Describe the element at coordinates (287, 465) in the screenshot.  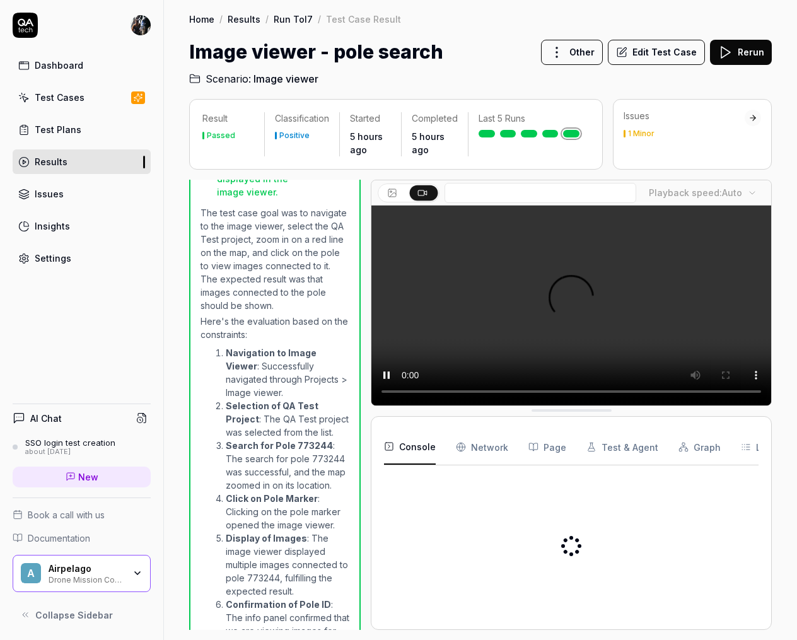
I see `li: : The search for pole 773244 was successful, and the map zoomed in on its location.` at that location.